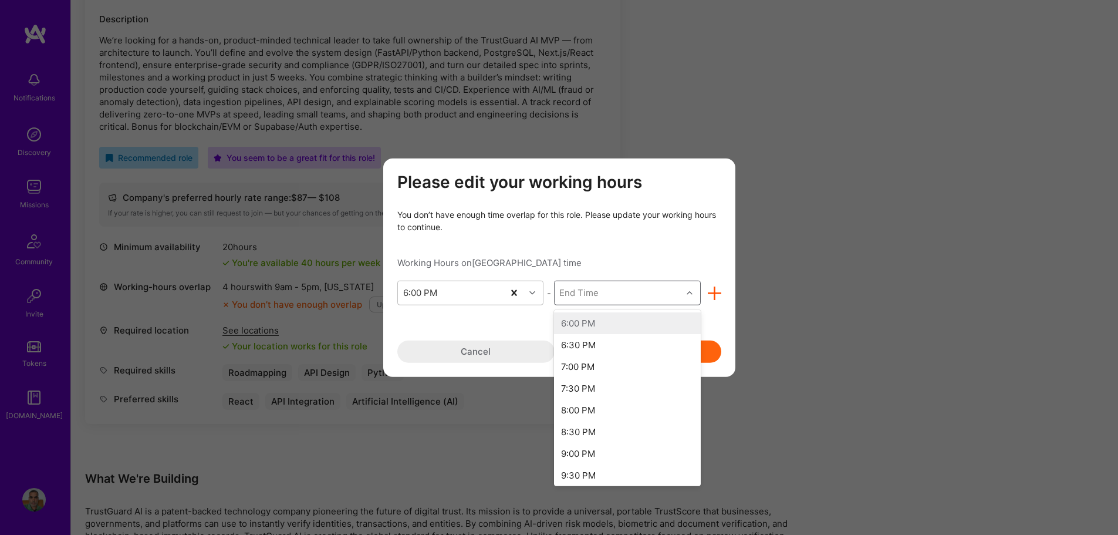 The height and width of the screenshot is (535, 1118). I want to click on div: 6:30 PM, so click(627, 345).